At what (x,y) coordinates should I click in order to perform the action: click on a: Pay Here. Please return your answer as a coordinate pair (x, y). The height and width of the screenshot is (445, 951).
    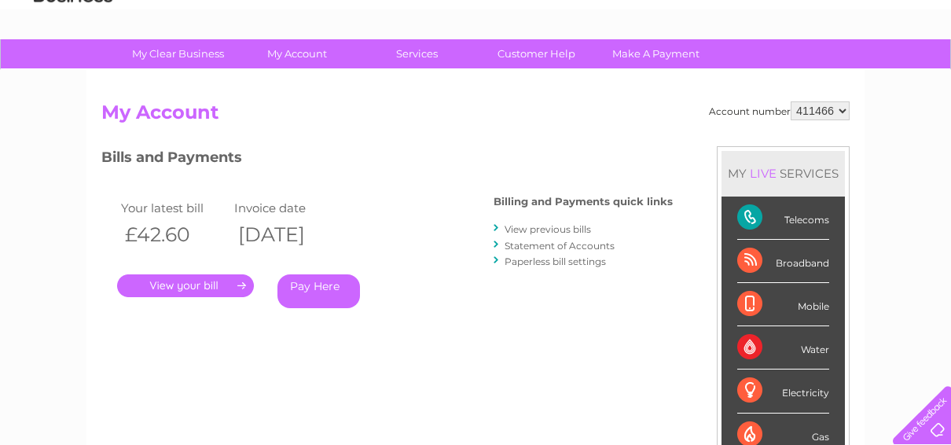
    Looking at the image, I should click on (318, 291).